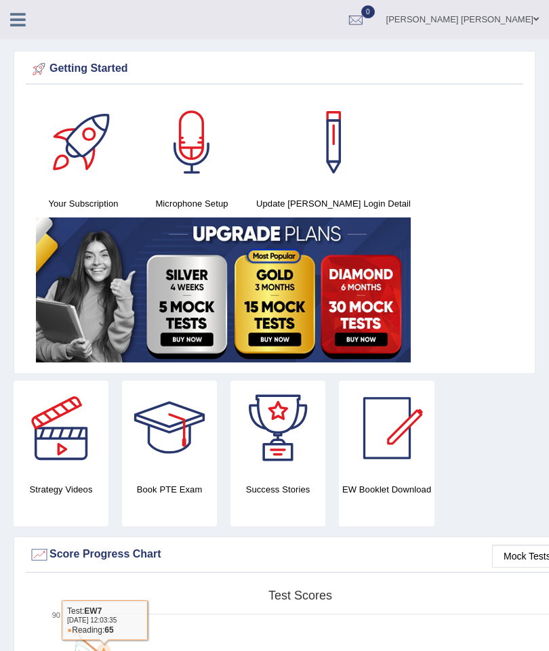  What do you see at coordinates (274, 69) in the screenshot?
I see `div: Getting Started` at bounding box center [274, 69].